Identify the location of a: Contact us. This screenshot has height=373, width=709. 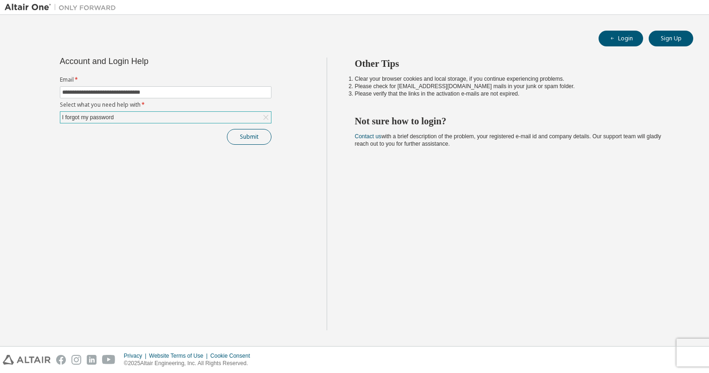
(368, 136).